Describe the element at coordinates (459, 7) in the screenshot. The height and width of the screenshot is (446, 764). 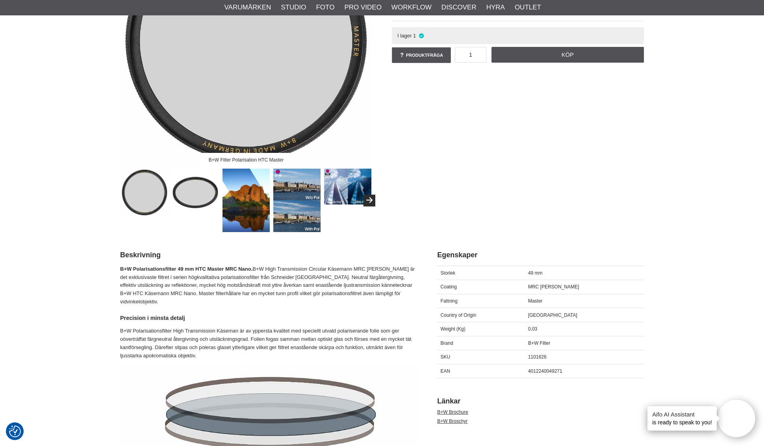
I see `a: Discover` at that location.